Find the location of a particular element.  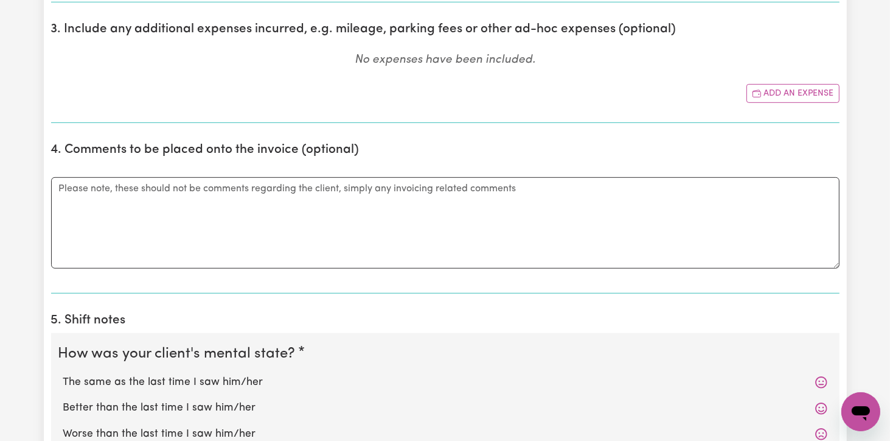

label: The same as the last time I saw him/her is located at coordinates (445, 382).